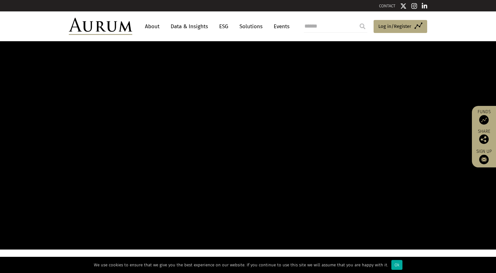  Describe the element at coordinates (395, 26) in the screenshot. I see `span: Log in/Register` at that location.